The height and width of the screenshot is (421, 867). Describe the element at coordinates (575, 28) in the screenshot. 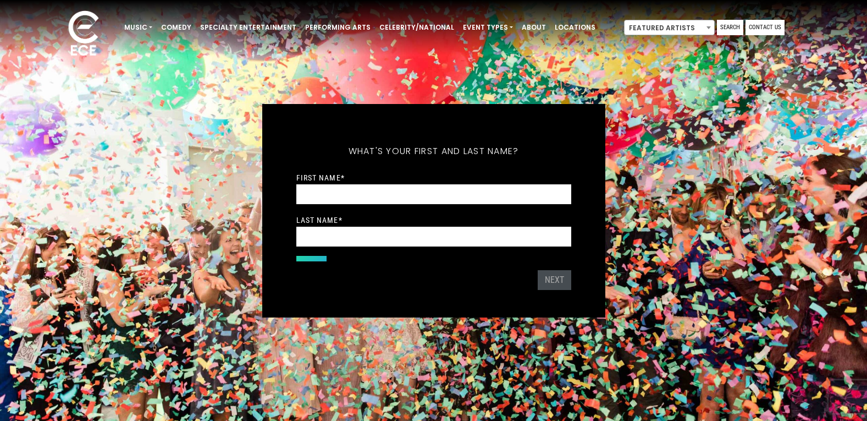

I see `a: Locations` at that location.